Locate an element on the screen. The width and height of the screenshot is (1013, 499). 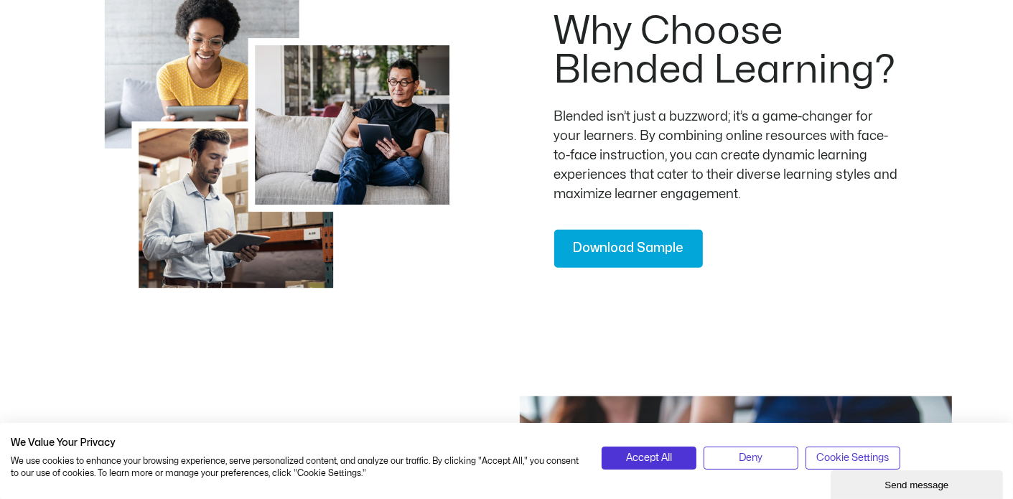
span: Accept All is located at coordinates (649, 458).